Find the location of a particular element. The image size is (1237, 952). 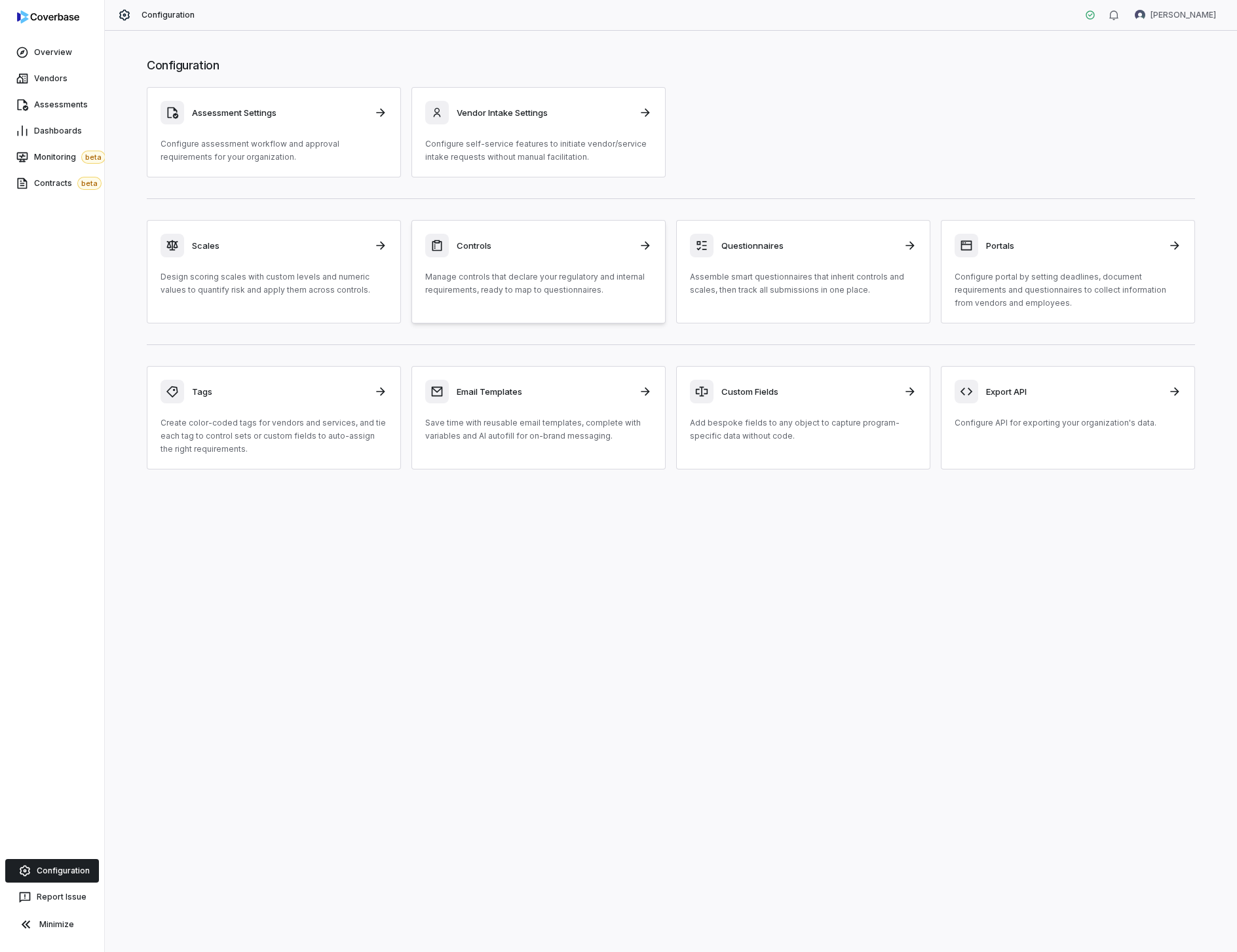

a: ScalesDesign scoring scales with custom levels and numeric values to quantify risk and apply them... is located at coordinates (274, 272).